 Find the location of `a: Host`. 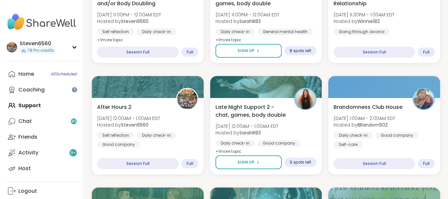

a: Host is located at coordinates (42, 169).